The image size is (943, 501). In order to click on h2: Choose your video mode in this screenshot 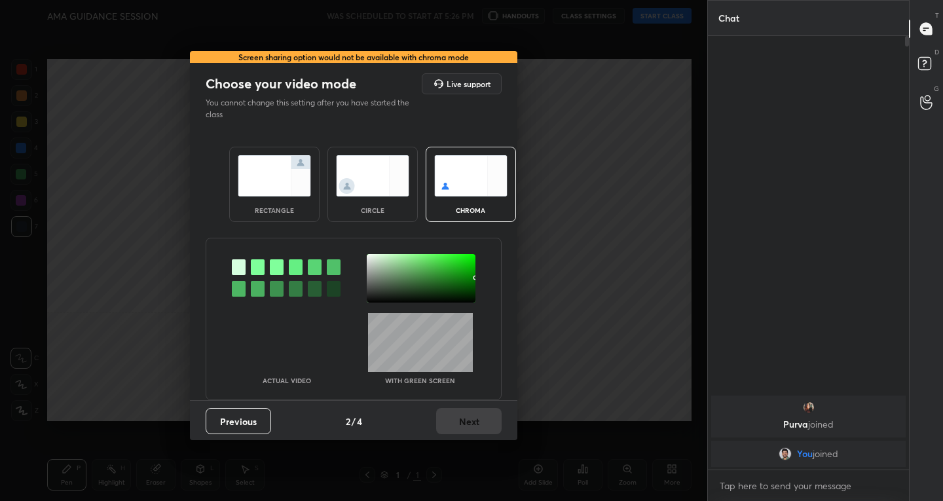, I will do `click(281, 84)`.